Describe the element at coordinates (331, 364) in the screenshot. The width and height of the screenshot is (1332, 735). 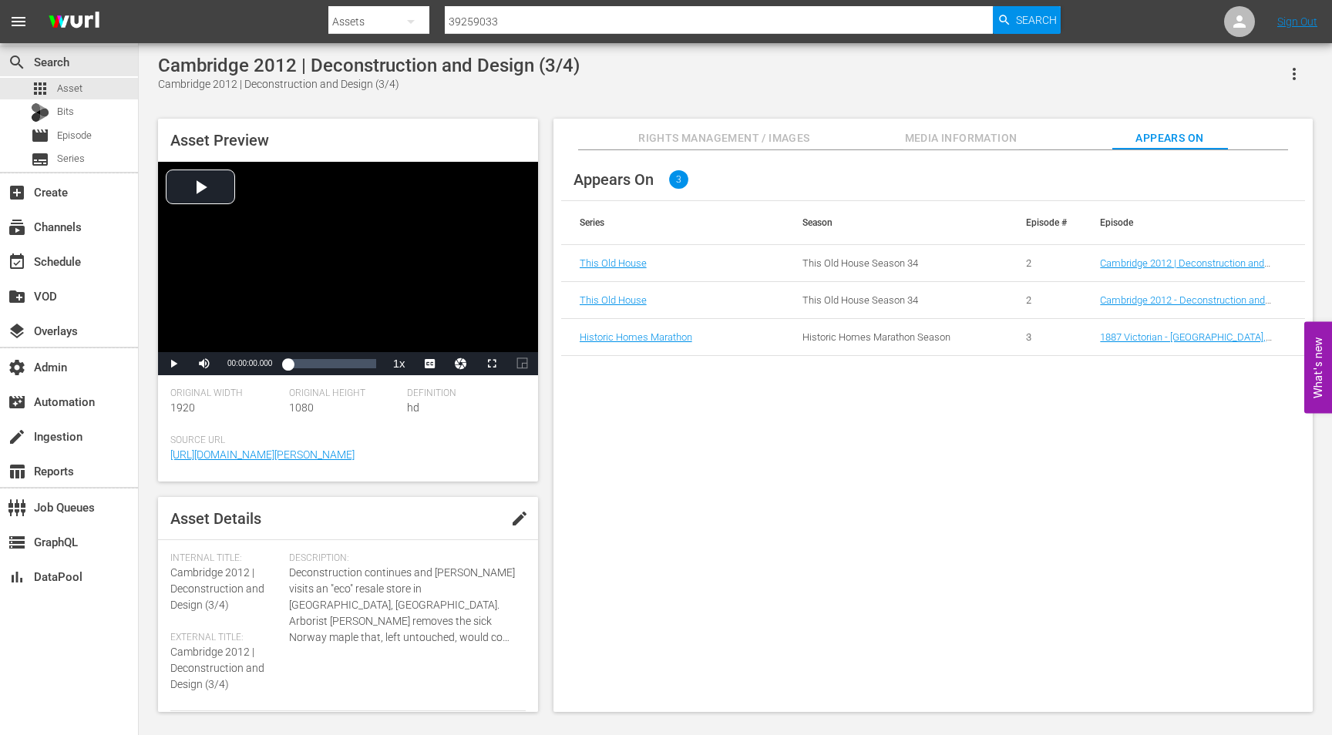
I see `div: Progress Bar` at that location.